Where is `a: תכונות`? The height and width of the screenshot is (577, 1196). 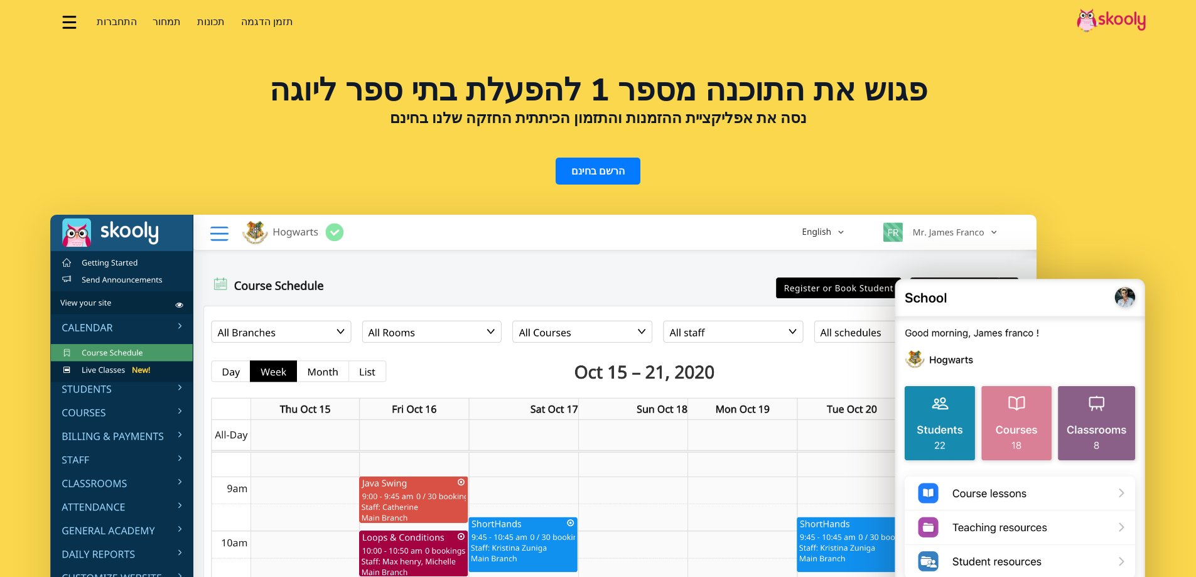
a: תכונות is located at coordinates (211, 22).